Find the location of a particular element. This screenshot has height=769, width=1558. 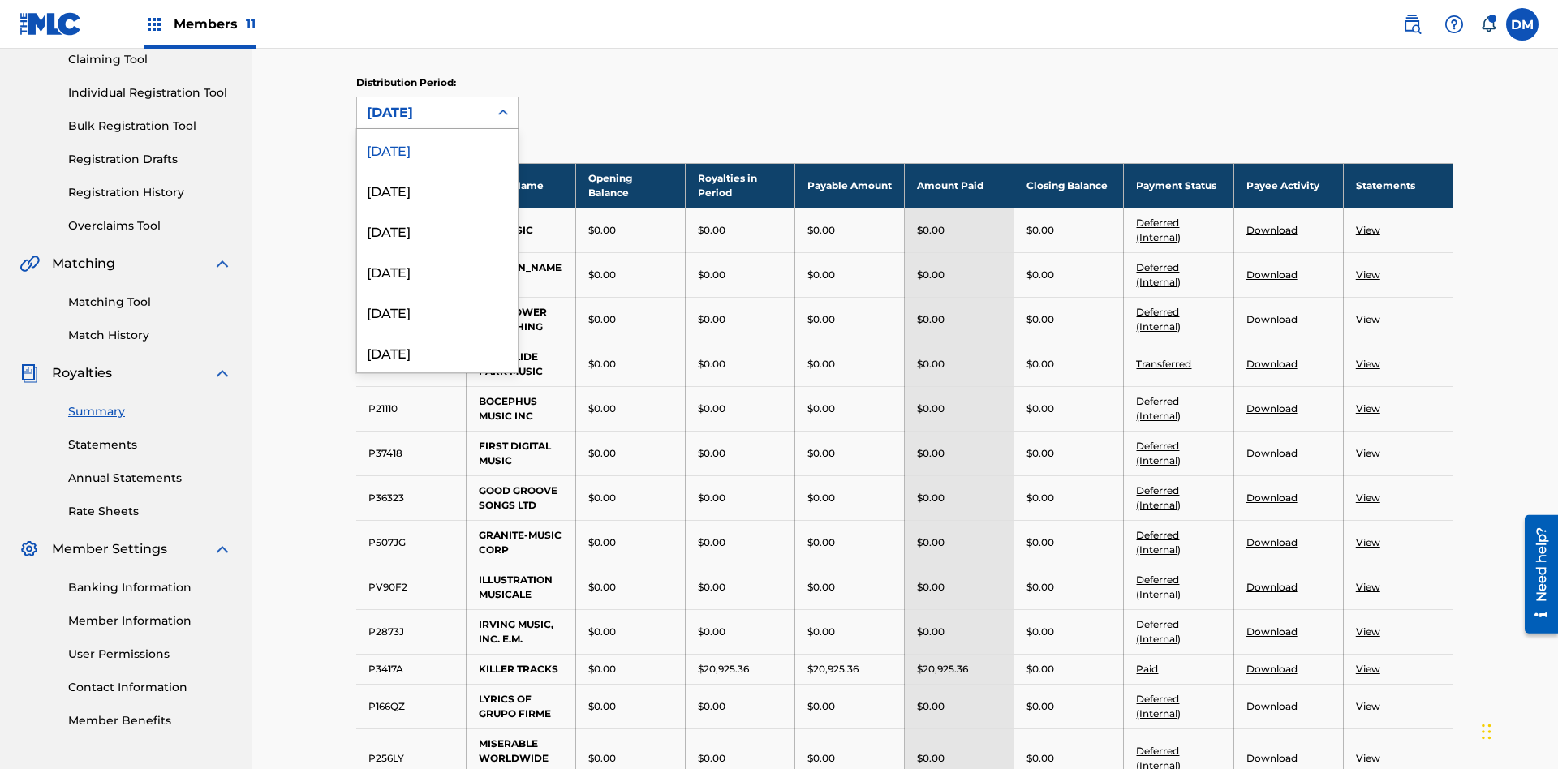

th: Payable Amount is located at coordinates (850, 185).